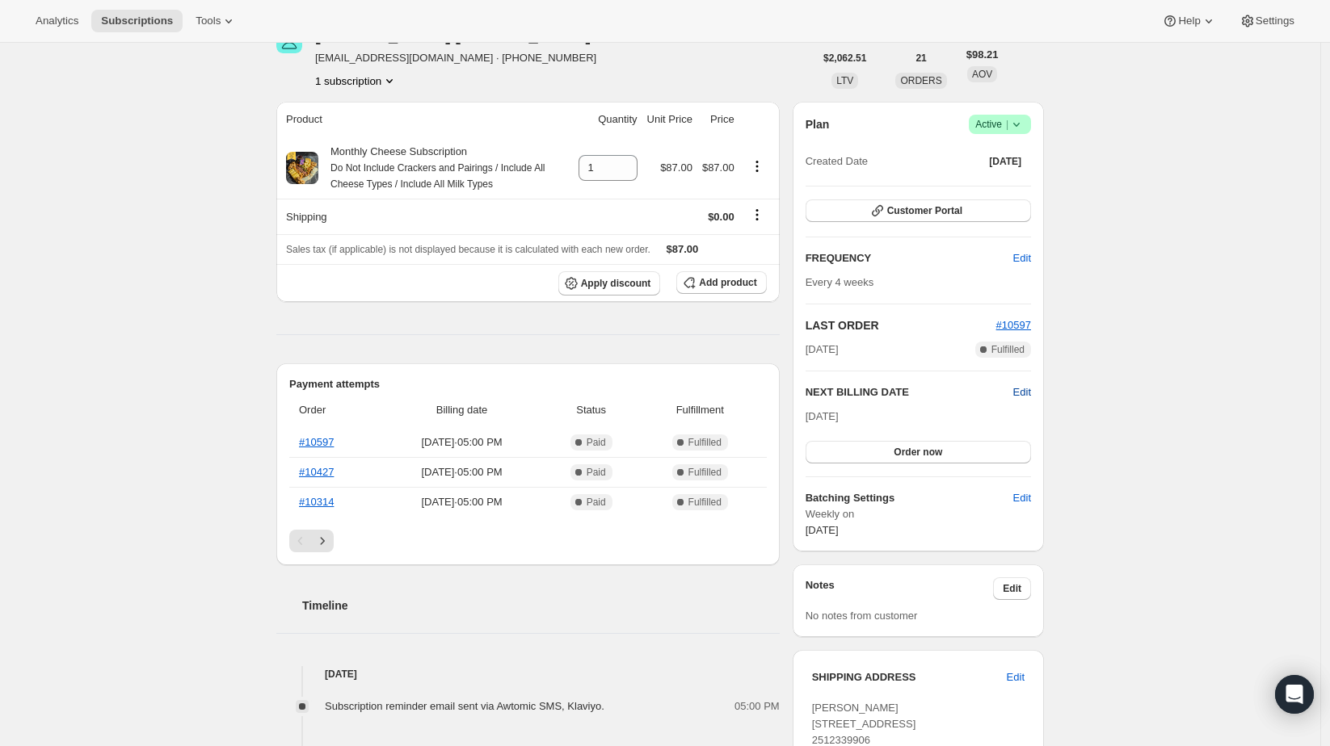  What do you see at coordinates (322, 541) in the screenshot?
I see `button: Next` at bounding box center [322, 541].